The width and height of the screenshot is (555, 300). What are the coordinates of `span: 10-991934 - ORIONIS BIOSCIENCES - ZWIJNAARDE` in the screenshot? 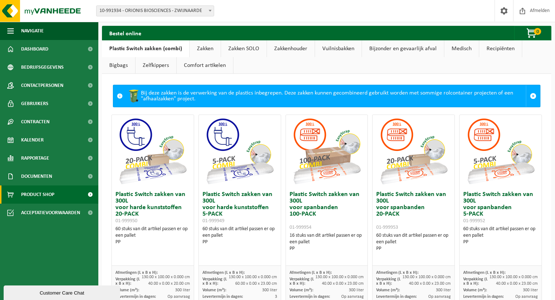 It's located at (155, 11).